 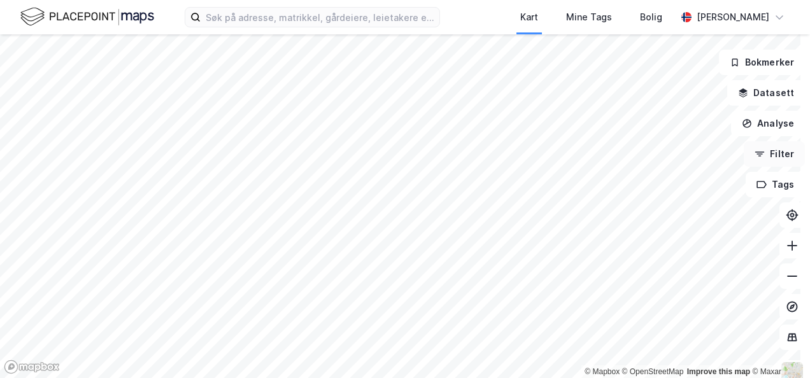 I want to click on div: Bolig, so click(x=650, y=17).